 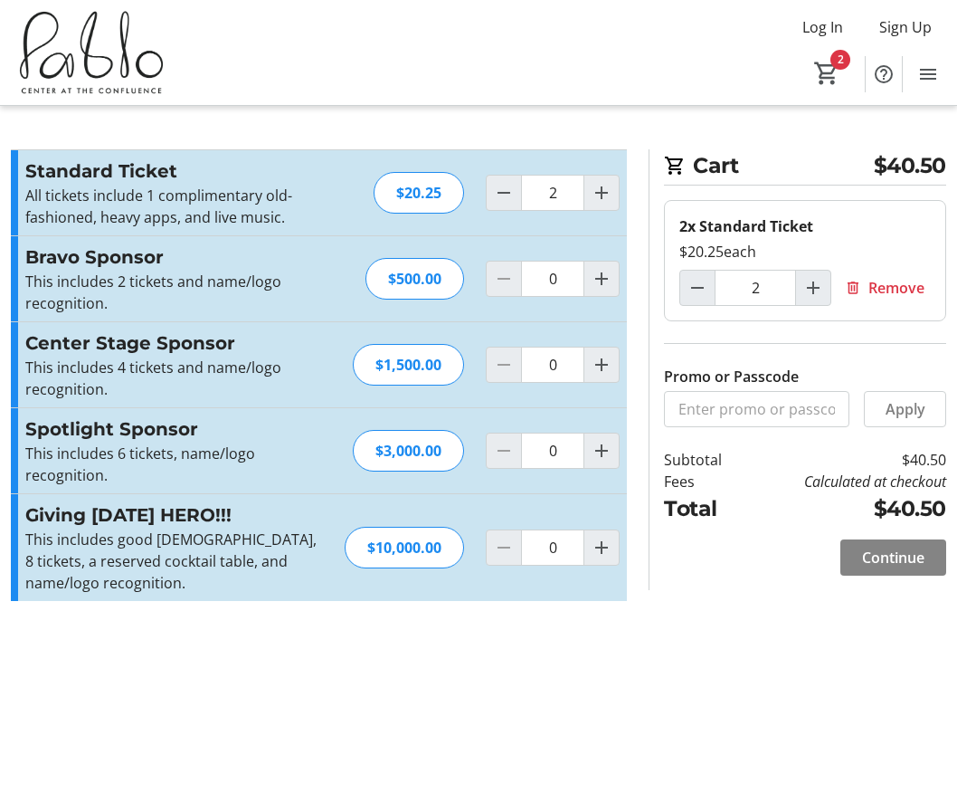 What do you see at coordinates (893, 557) in the screenshot?
I see `button: Continue` at bounding box center [893, 557].